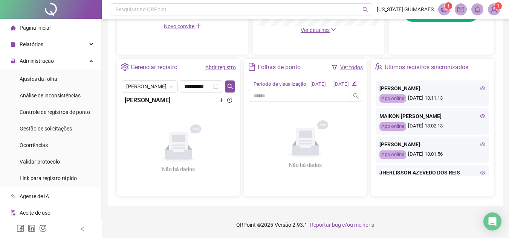 The width and height of the screenshot is (509, 238). What do you see at coordinates (48, 178) in the screenshot?
I see `span: Link para registro rápido` at bounding box center [48, 178].